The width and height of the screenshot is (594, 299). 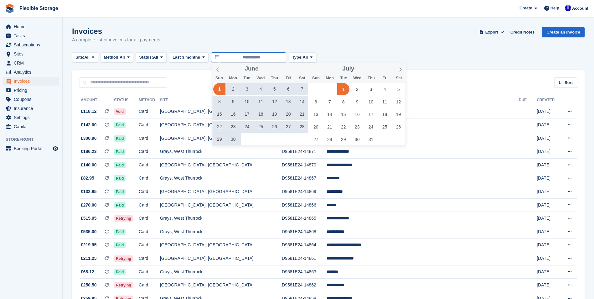 What do you see at coordinates (297, 57) in the screenshot?
I see `span: Type:` at bounding box center [297, 57].